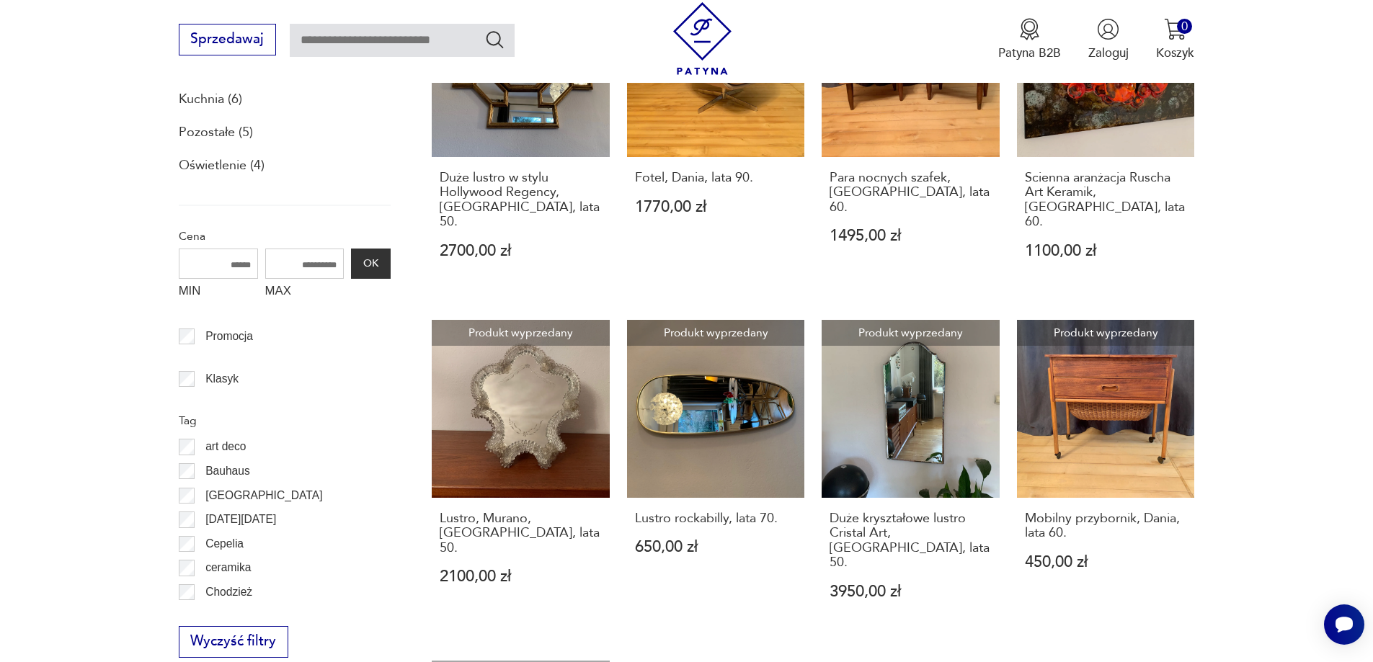 This screenshot has height=662, width=1373. I want to click on p: 650,00 zł, so click(716, 547).